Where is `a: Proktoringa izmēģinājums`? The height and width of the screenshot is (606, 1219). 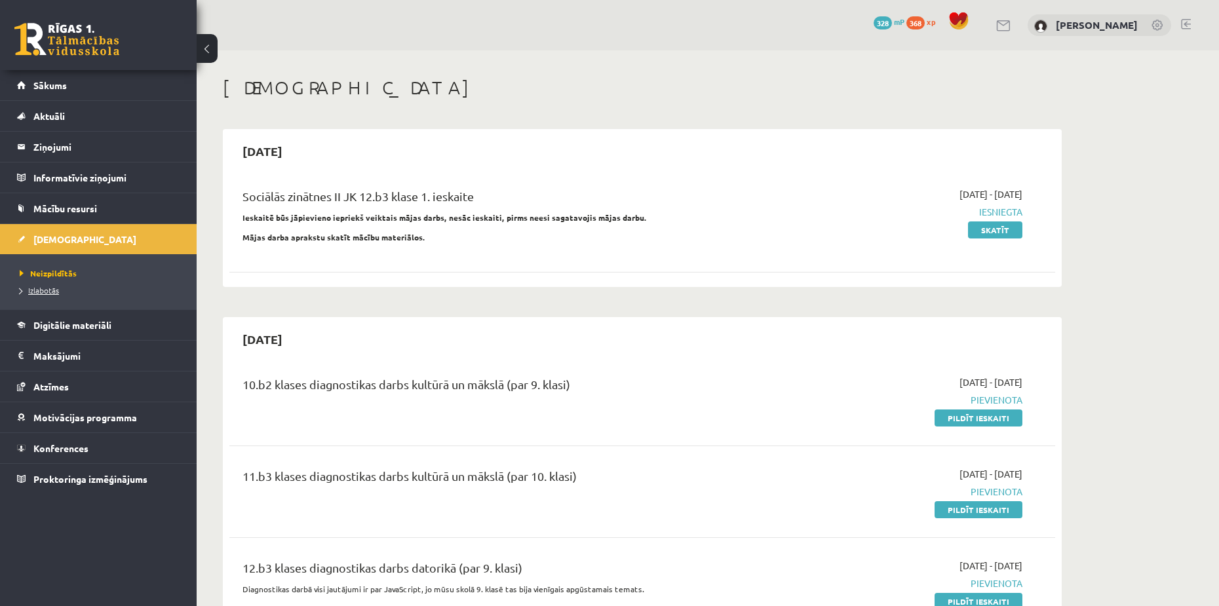
a: Proktoringa izmēģinājums is located at coordinates (98, 479).